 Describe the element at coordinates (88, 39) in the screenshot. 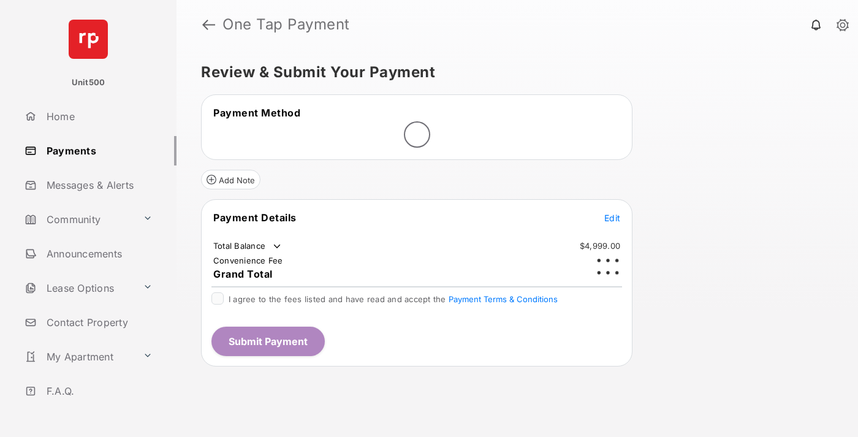

I see `img: svg+xml;base64,PHN2ZyB4bWxucz0iaHR0cDovL3d3dy53My5vcmcvMjAwMC9zdmciIHdpZHRoPSI2NCIgaGVpZ2h0PSI2NC...` at that location.